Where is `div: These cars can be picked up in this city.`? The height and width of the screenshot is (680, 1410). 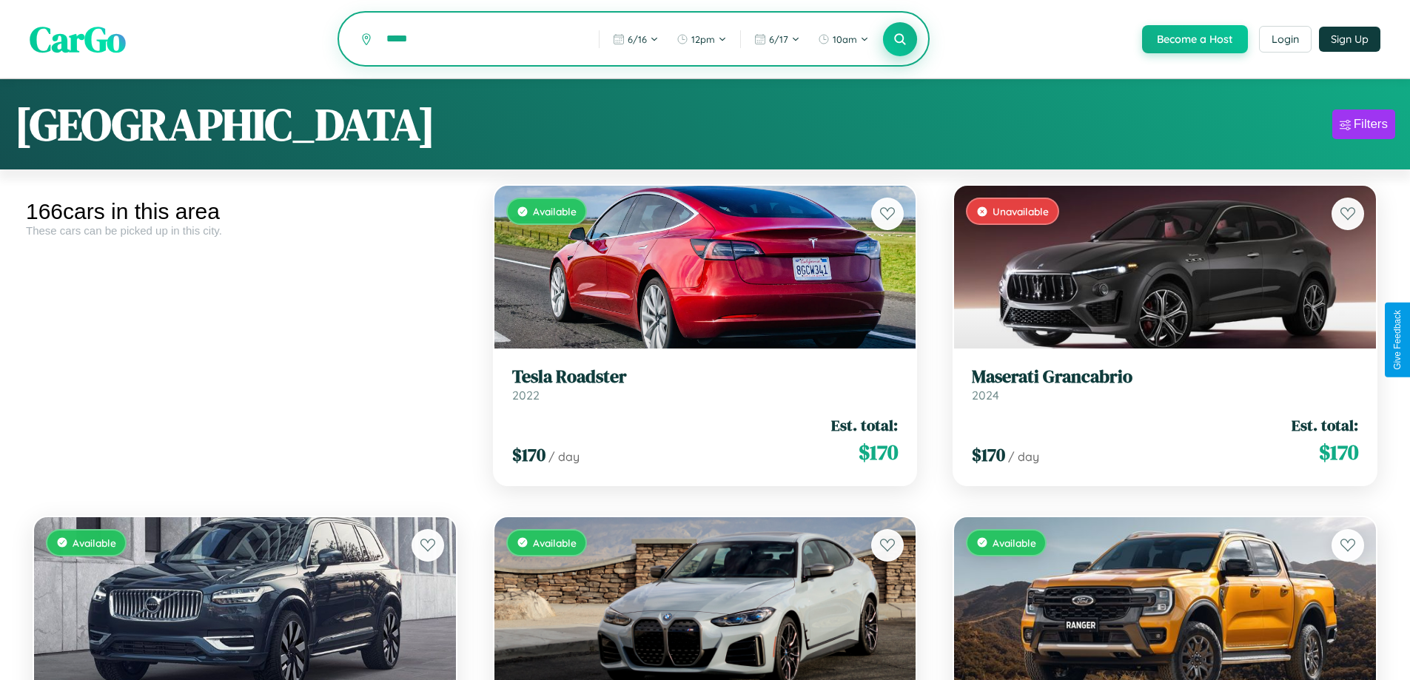 div: These cars can be picked up in this city. is located at coordinates (245, 230).